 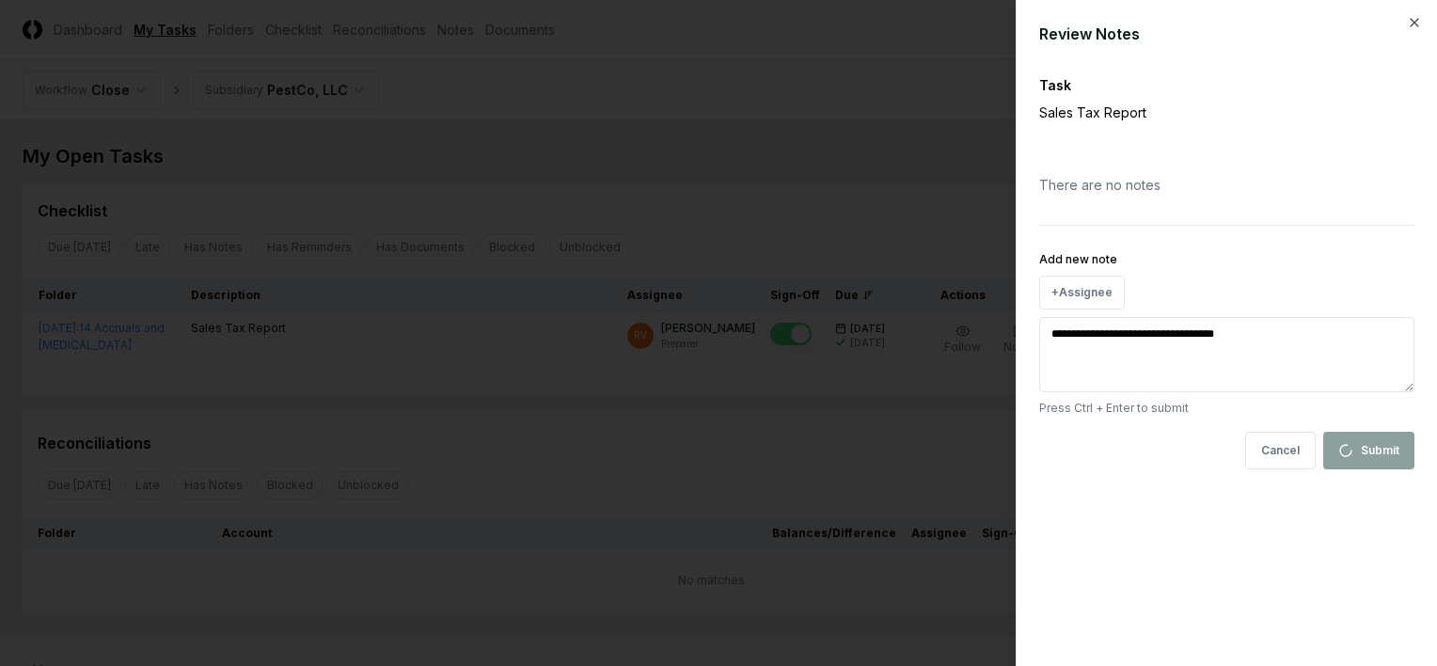 What do you see at coordinates (1226, 34) in the screenshot?
I see `div: Review Notes` at bounding box center [1226, 34].